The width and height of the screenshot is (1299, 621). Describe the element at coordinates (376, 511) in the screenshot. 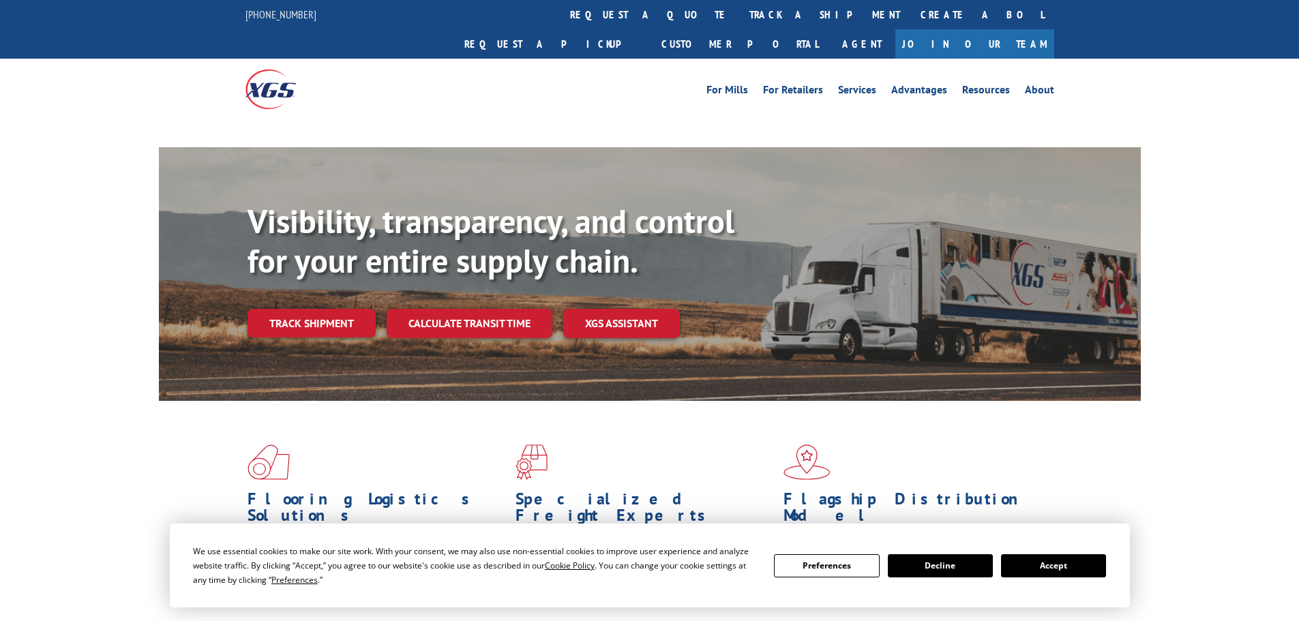

I see `h1: Flooring Logistics Solutions` at that location.